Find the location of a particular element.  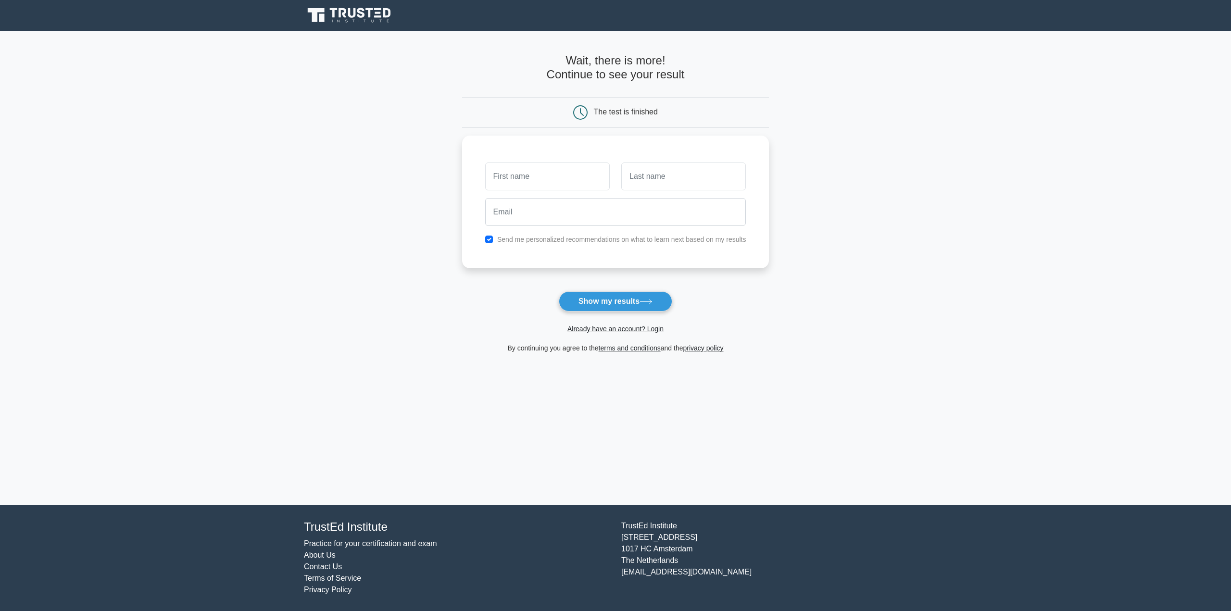

label: Send me personalized recommendations on what to learn next based on my results is located at coordinates (622, 239).